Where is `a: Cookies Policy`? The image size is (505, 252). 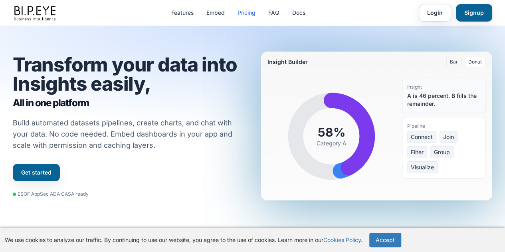
a: Cookies Policy is located at coordinates (342, 240).